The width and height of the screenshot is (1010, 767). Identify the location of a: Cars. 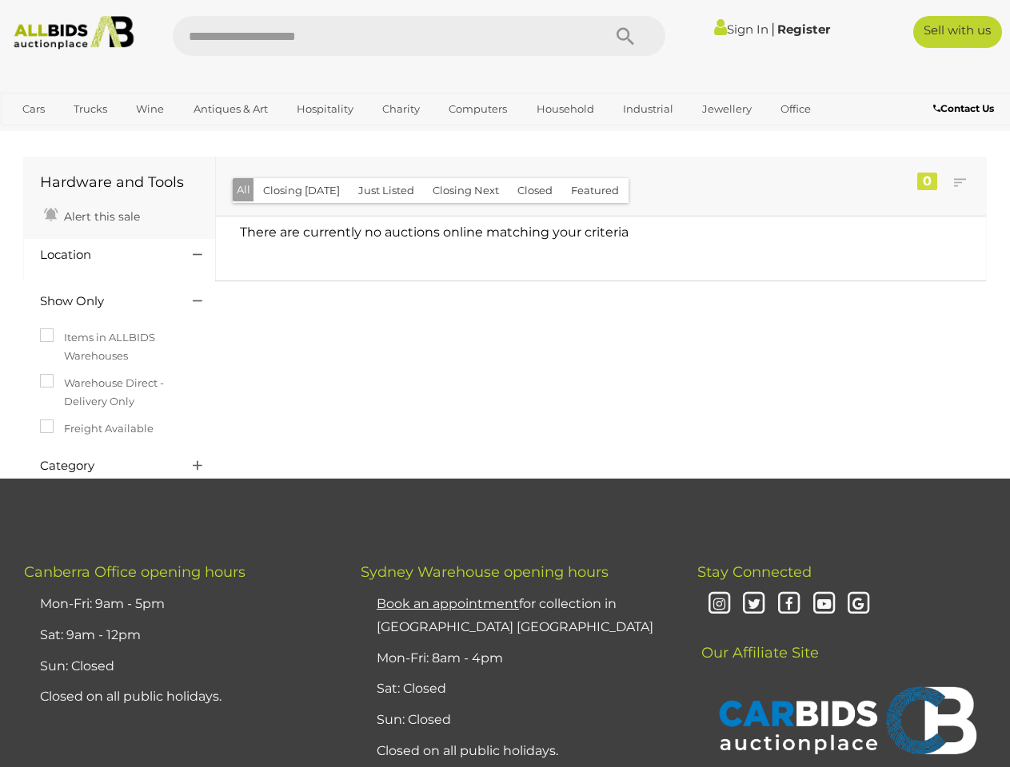
(34, 109).